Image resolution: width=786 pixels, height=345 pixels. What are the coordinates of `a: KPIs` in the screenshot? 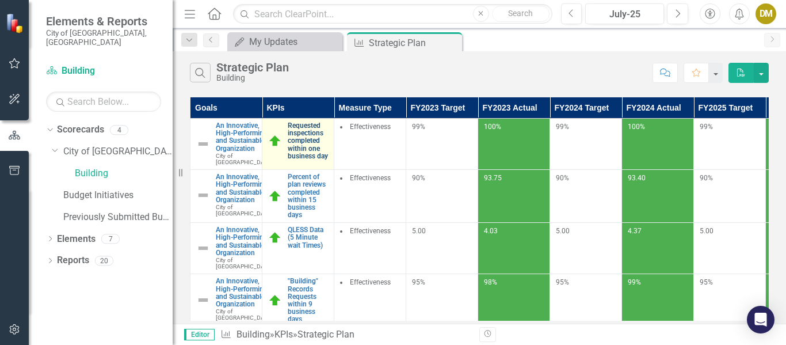 It's located at (284, 334).